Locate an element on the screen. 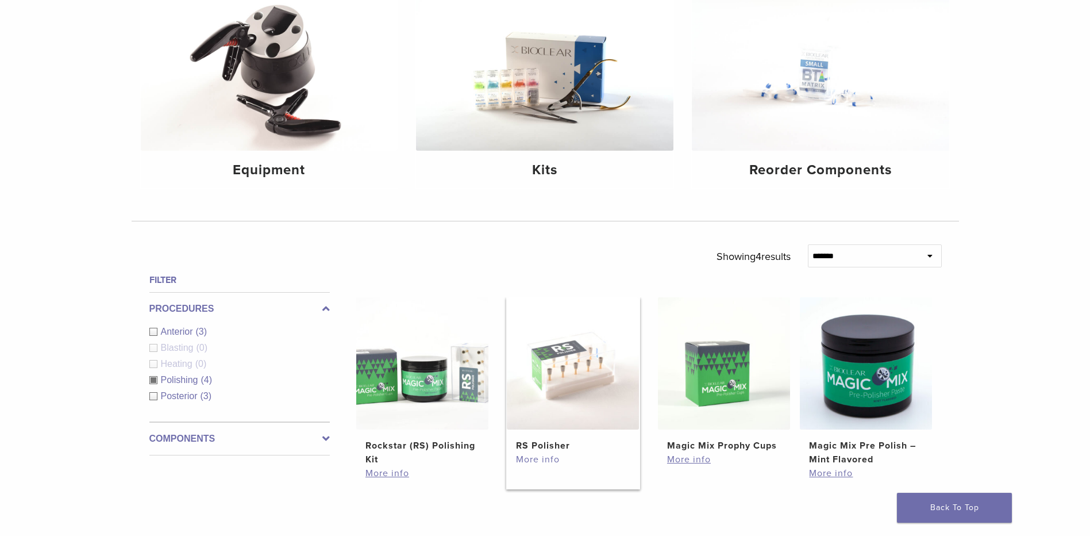 The width and height of the screenshot is (1090, 536). img: RS Polisher is located at coordinates (573, 363).